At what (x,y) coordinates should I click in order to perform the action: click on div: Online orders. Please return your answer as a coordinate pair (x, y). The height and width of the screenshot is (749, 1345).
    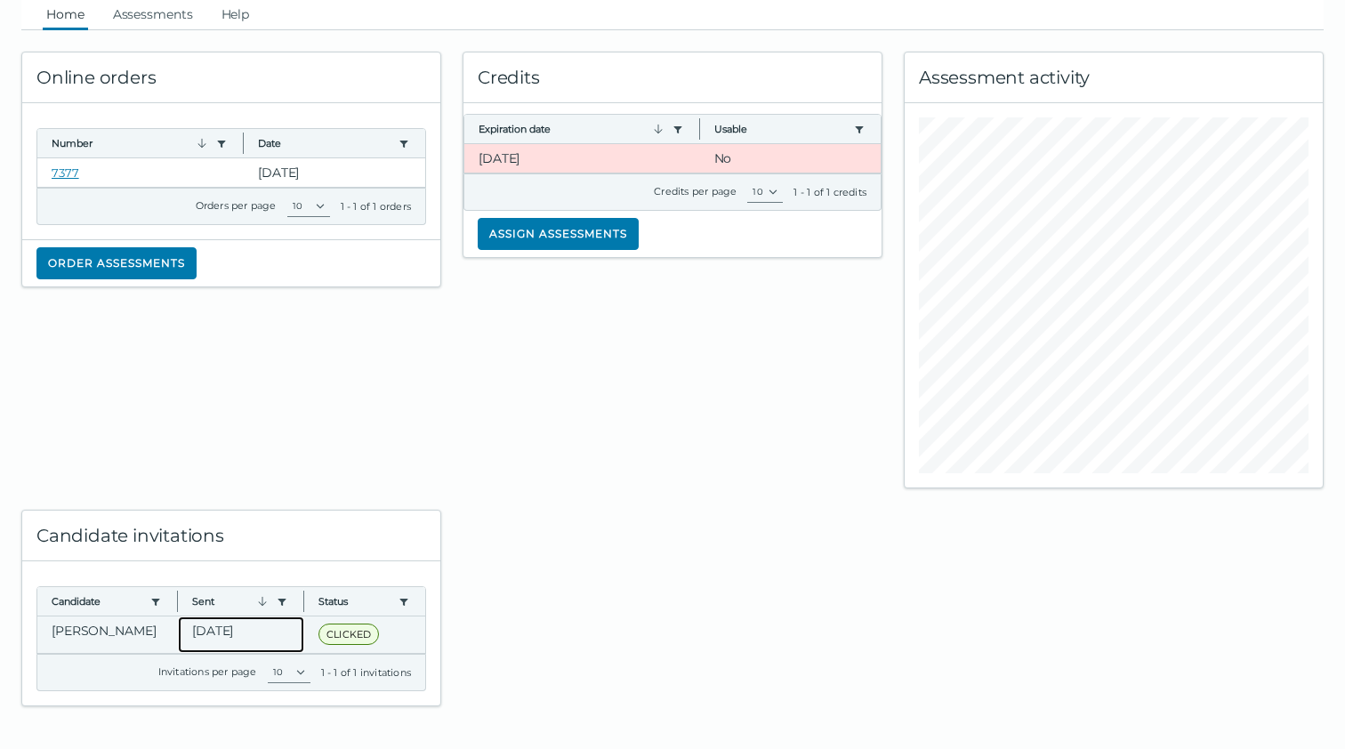
    Looking at the image, I should click on (231, 77).